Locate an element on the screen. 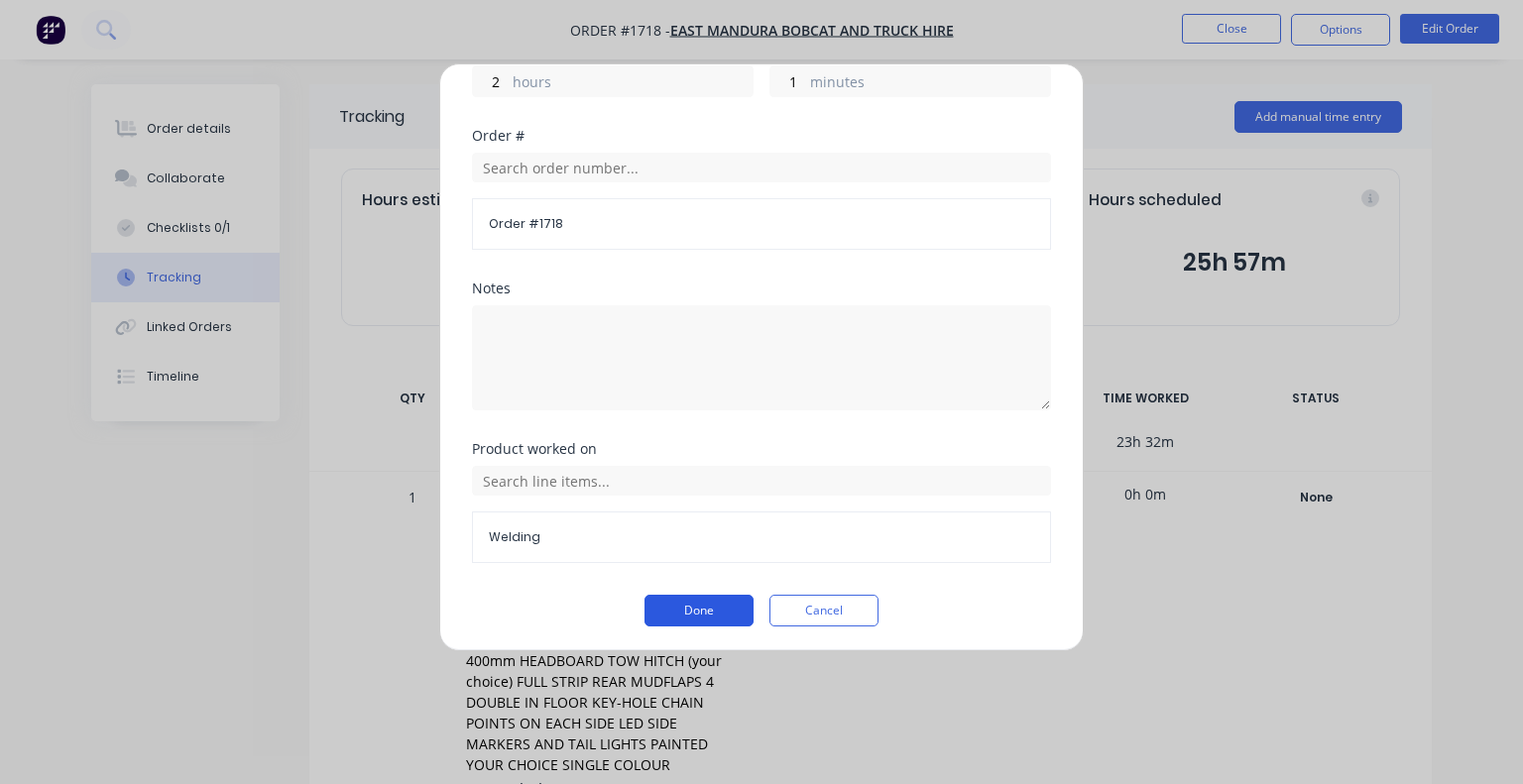 The image size is (1523, 784). label: hours is located at coordinates (632, 83).